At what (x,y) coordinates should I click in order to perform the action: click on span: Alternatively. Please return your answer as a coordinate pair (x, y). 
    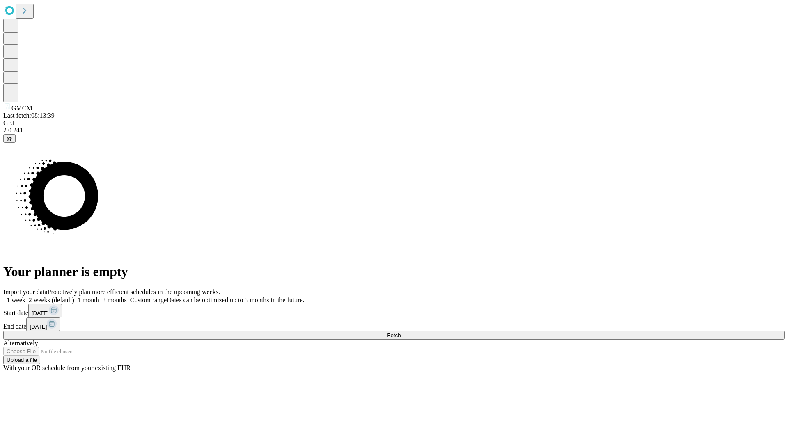
    Looking at the image, I should click on (21, 343).